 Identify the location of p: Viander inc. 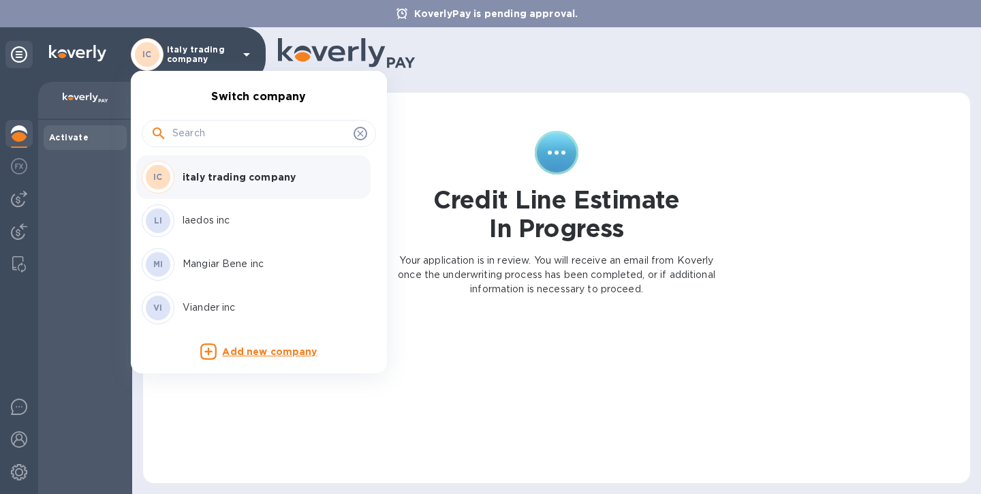
(268, 307).